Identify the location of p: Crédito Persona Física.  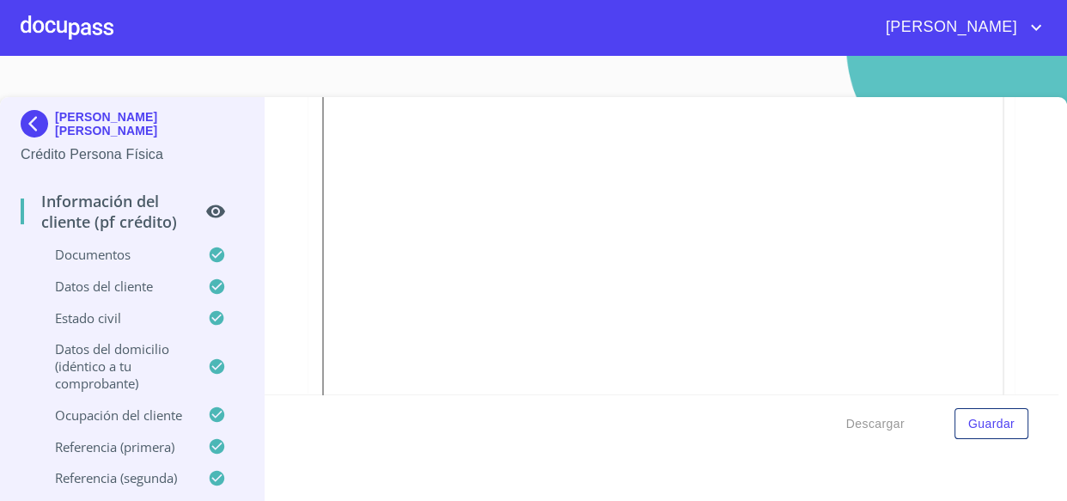
(131, 155).